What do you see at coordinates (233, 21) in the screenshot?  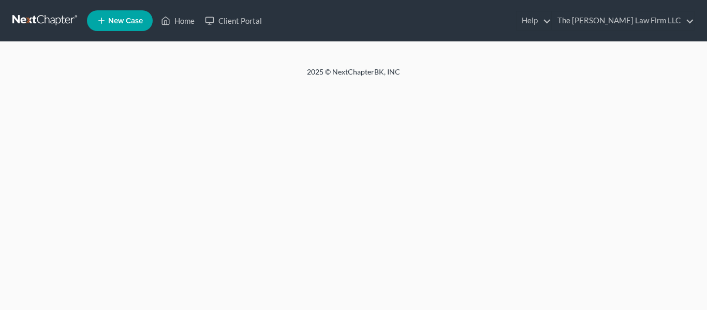 I see `a: Client Portal` at bounding box center [233, 21].